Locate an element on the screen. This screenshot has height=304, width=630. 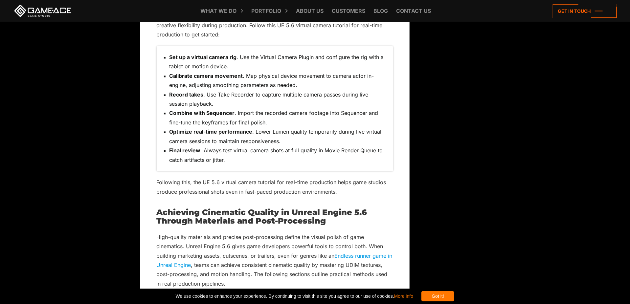
span: We use cookies to enhance your experience. By continuing to visit this site you agree to our use ... is located at coordinates (294, 296).